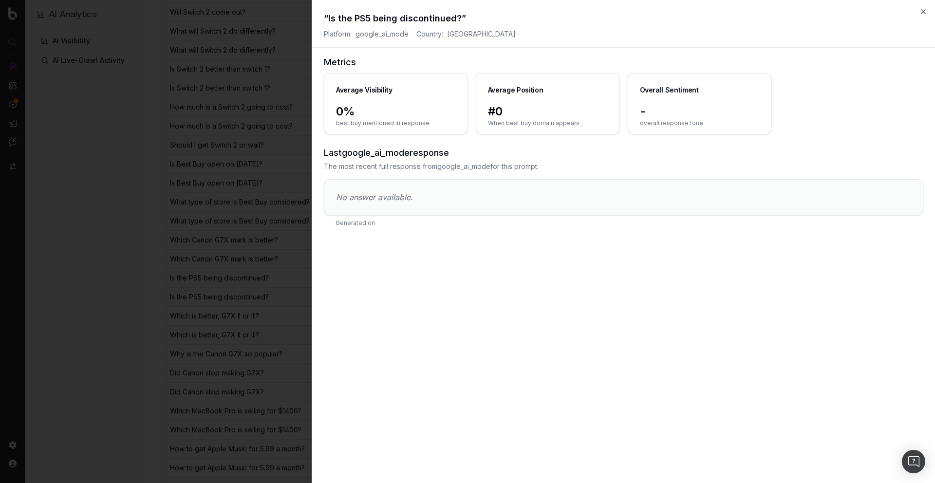  I want to click on div: Average Visibility, so click(364, 90).